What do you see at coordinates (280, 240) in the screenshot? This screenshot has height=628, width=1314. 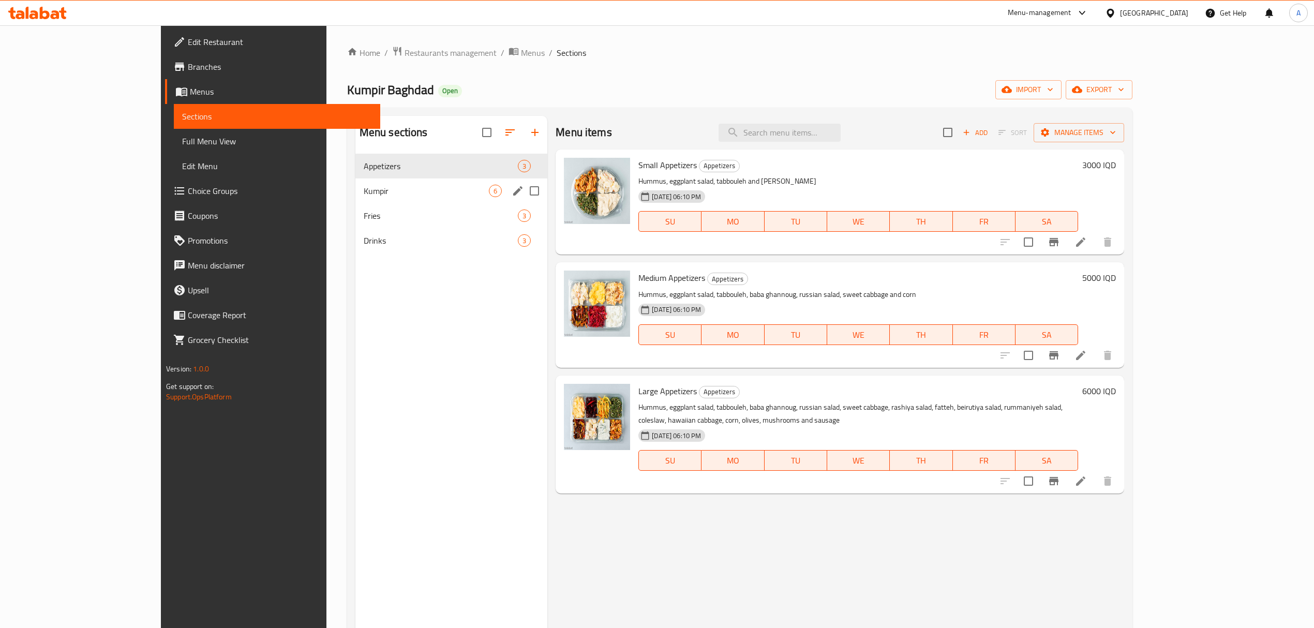 I see `span: Promotions` at bounding box center [280, 240].